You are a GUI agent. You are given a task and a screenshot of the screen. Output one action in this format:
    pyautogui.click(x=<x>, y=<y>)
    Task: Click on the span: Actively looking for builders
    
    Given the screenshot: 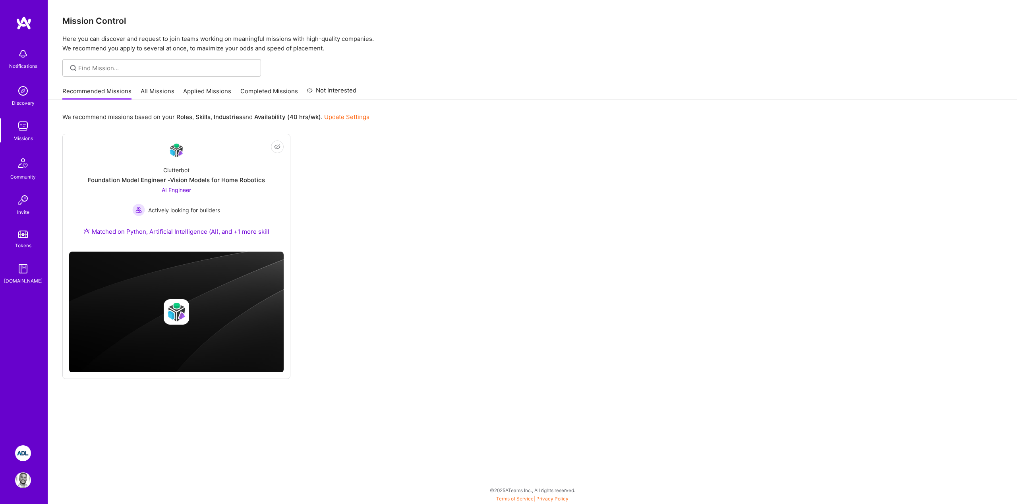 What is the action you would take?
    pyautogui.click(x=184, y=210)
    